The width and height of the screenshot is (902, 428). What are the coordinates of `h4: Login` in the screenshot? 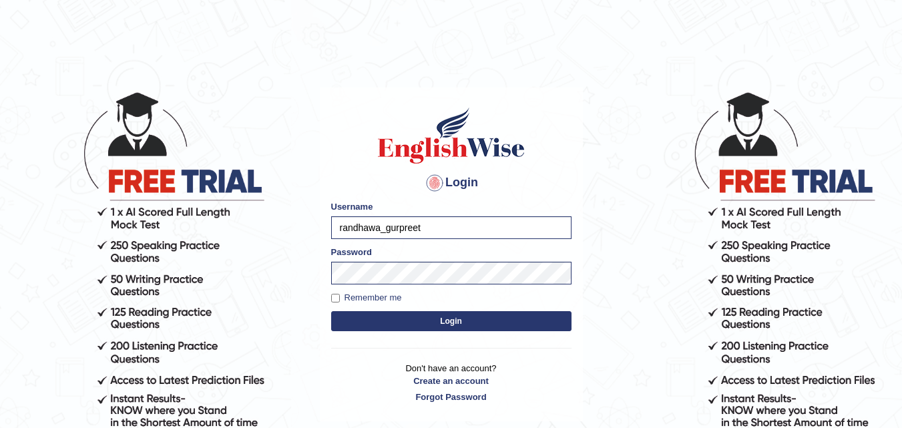 It's located at (451, 183).